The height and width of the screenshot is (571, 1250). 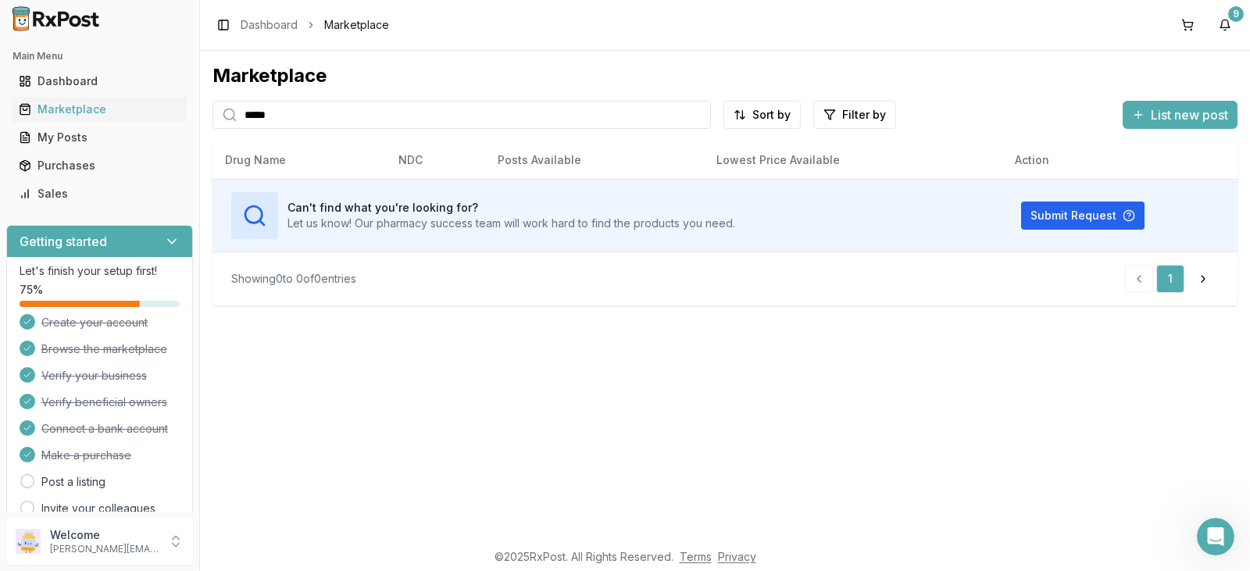 I want to click on a: Go to next page, so click(x=1203, y=279).